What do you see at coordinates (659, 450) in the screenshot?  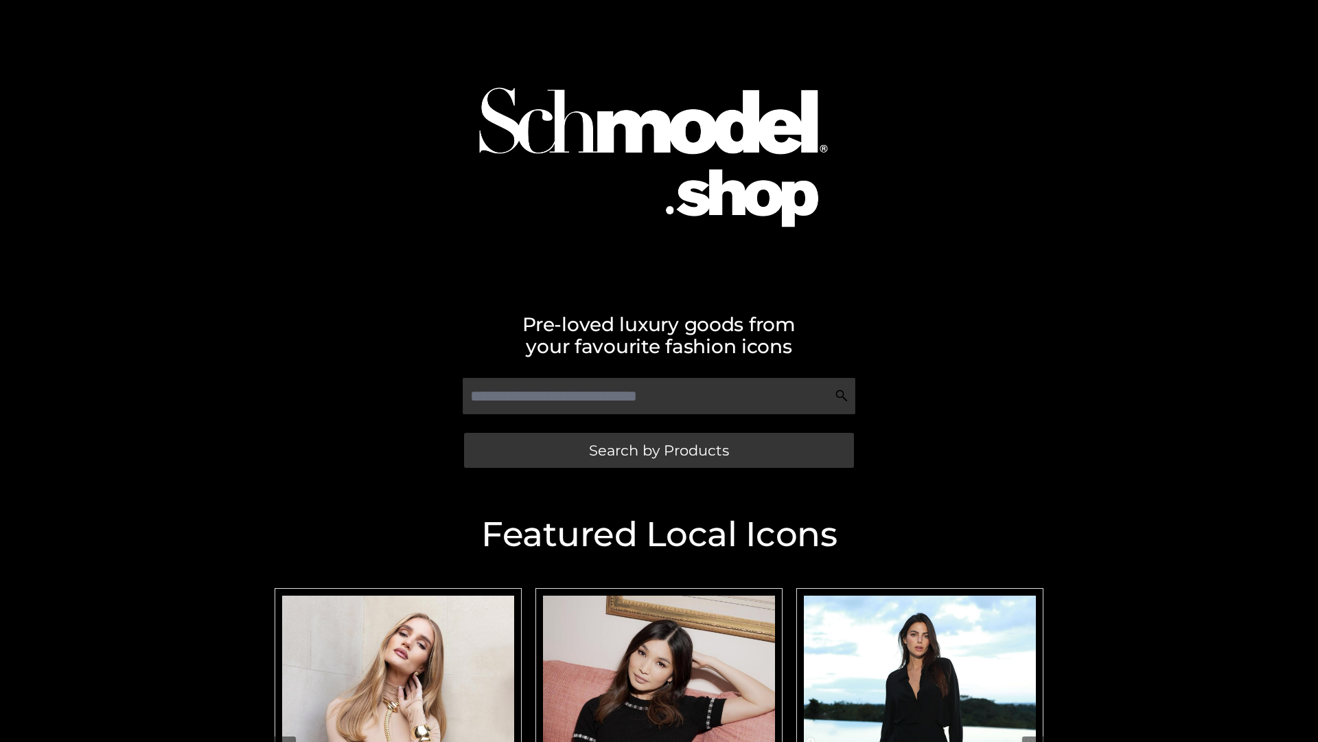 I see `span: Search by Products` at bounding box center [659, 450].